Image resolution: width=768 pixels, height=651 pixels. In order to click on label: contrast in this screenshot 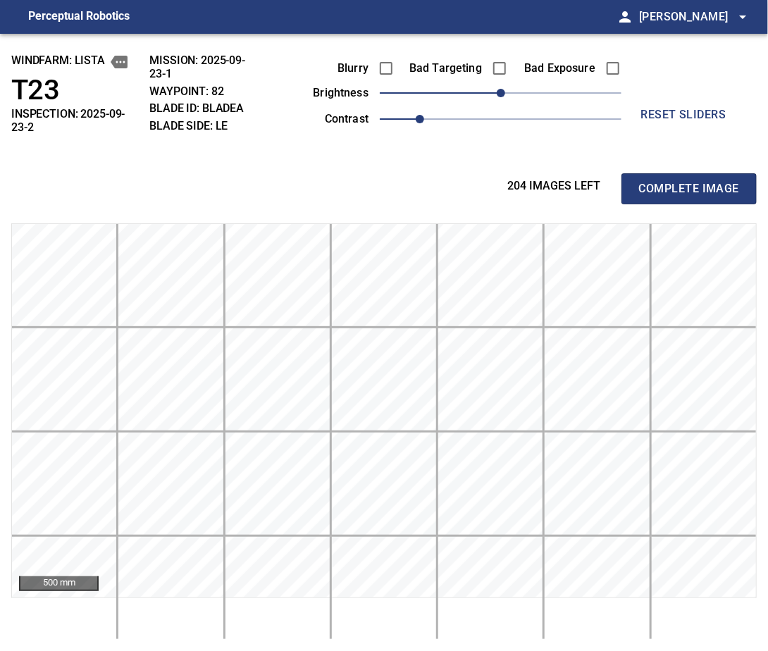, I will do `click(329, 119)`.